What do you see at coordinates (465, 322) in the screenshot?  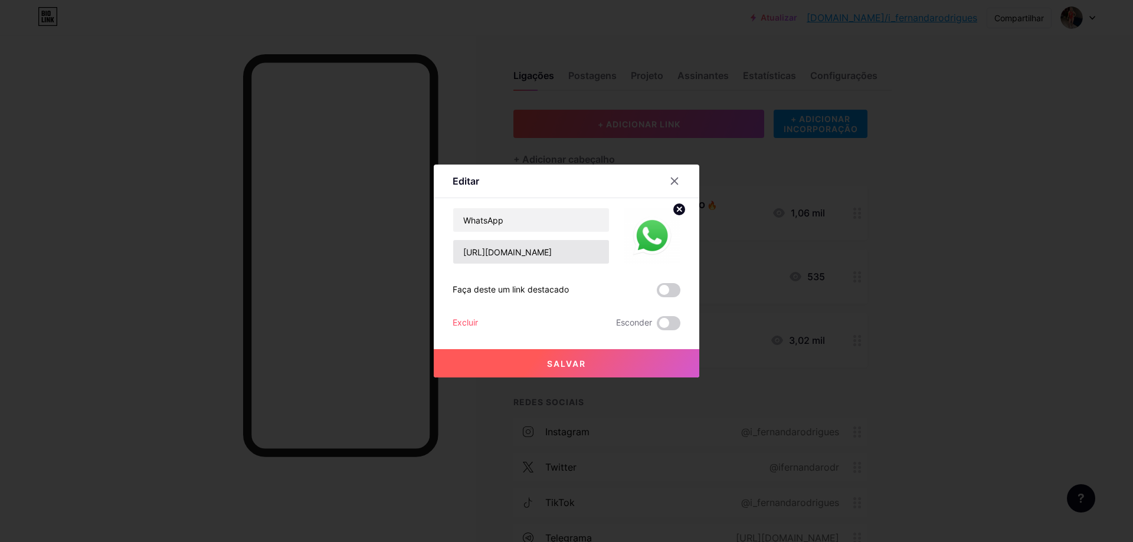 I see `font: Excluir` at bounding box center [465, 322].